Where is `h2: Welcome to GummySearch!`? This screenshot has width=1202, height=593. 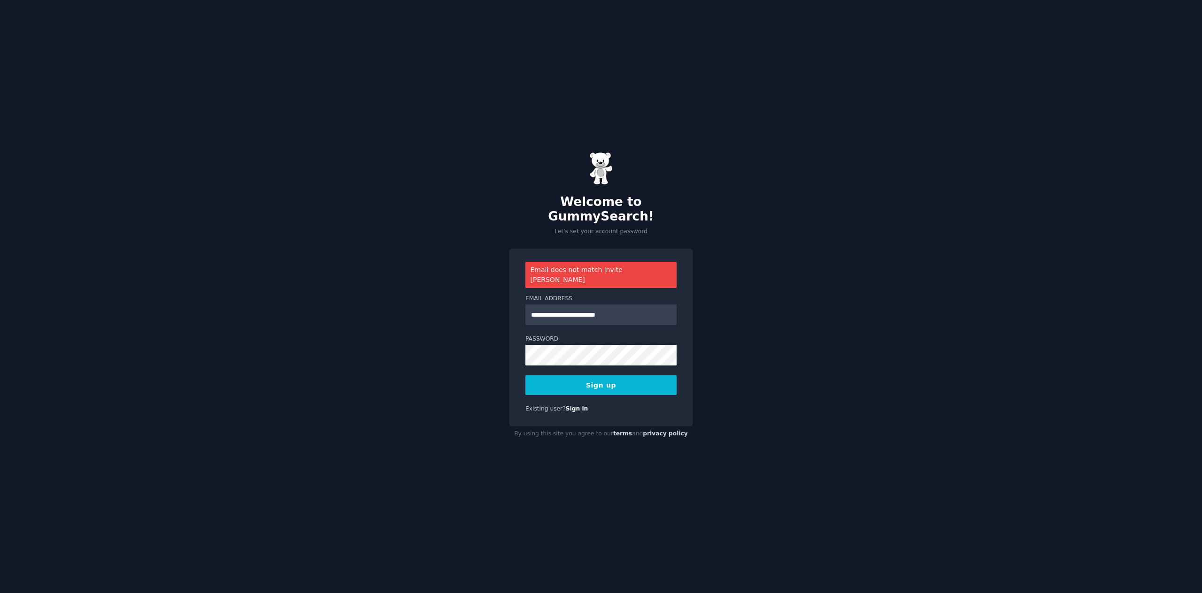 h2: Welcome to GummySearch! is located at coordinates (601, 209).